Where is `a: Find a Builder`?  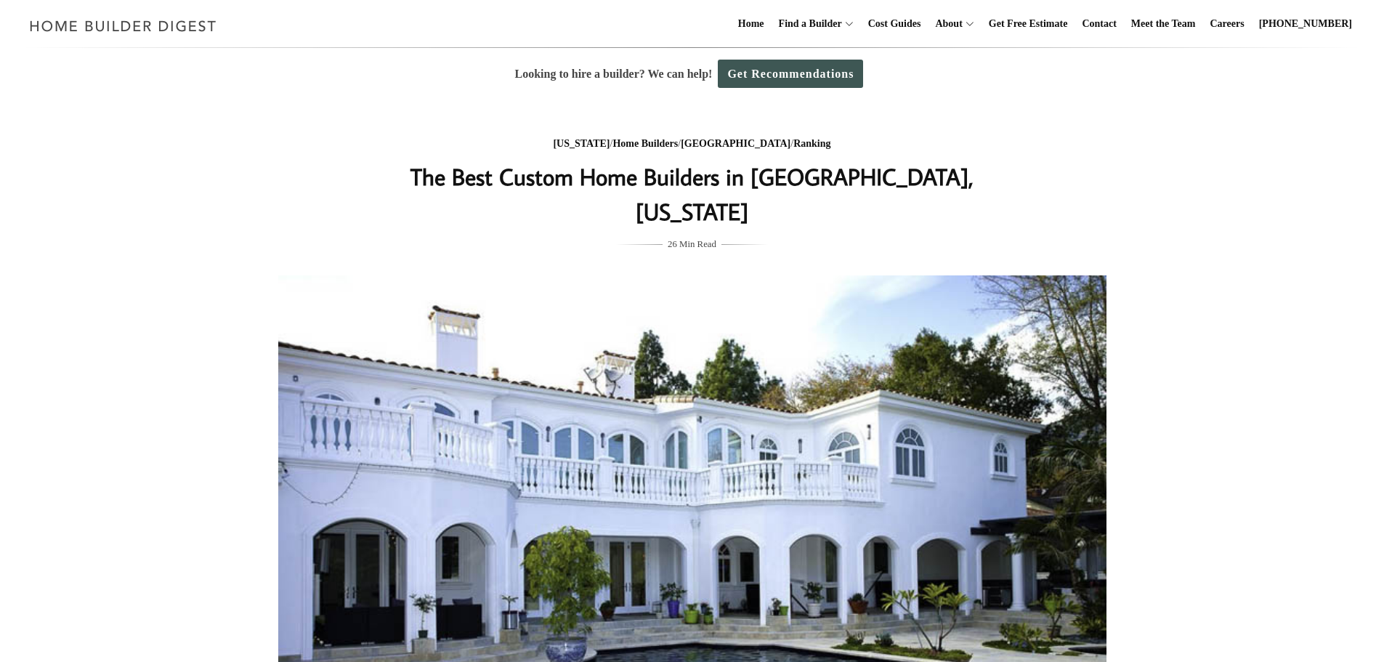 a: Find a Builder is located at coordinates (807, 24).